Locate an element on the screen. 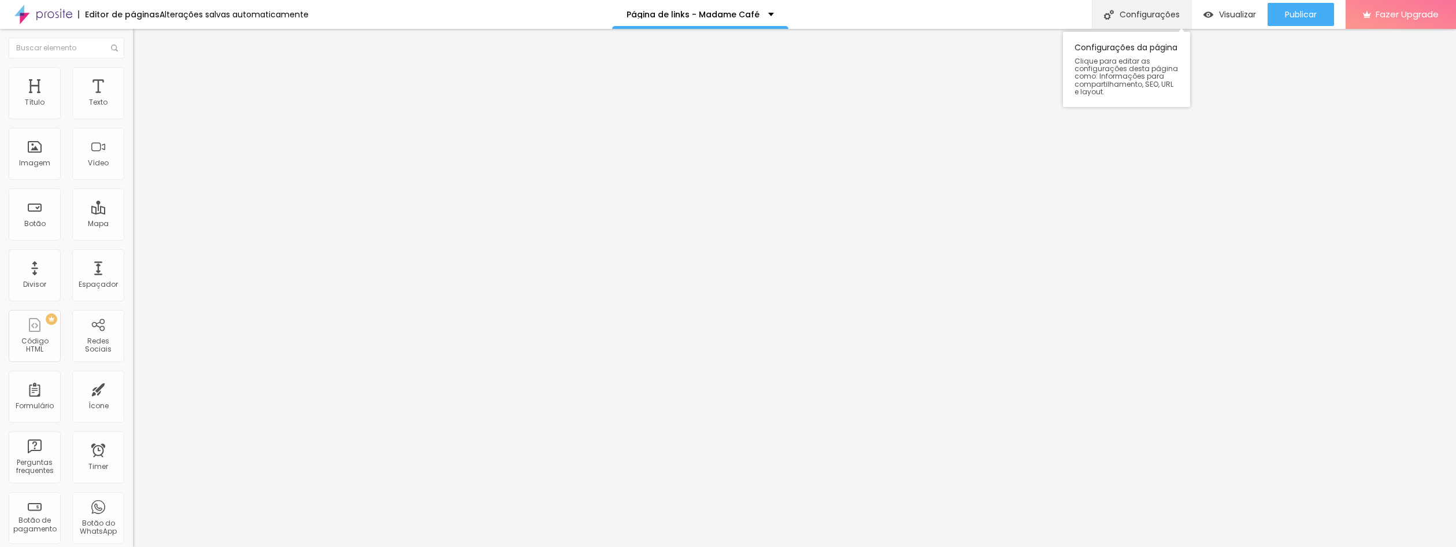  div: Imagem is located at coordinates (35, 163).